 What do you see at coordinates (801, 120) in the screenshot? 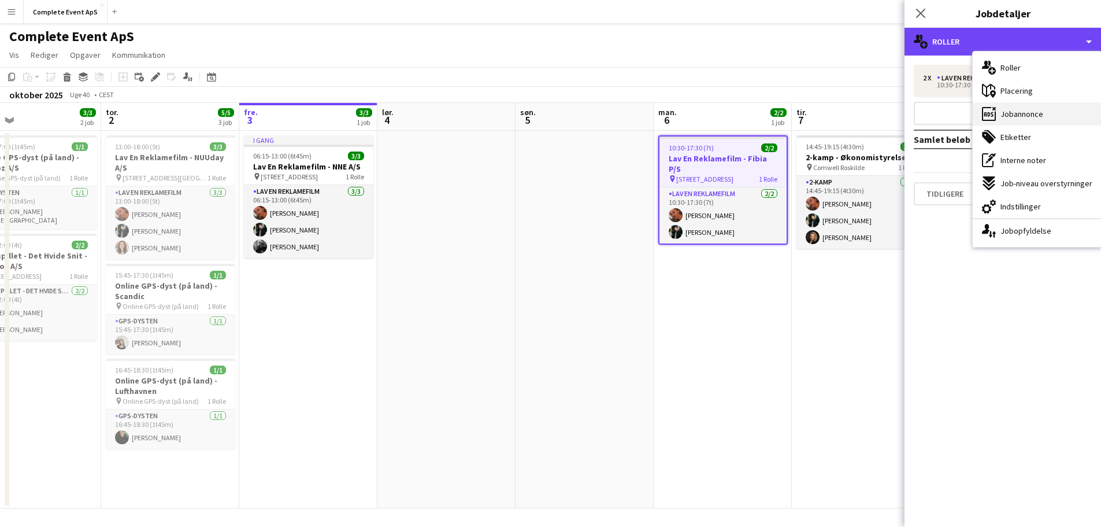
I see `span: 7` at bounding box center [801, 120].